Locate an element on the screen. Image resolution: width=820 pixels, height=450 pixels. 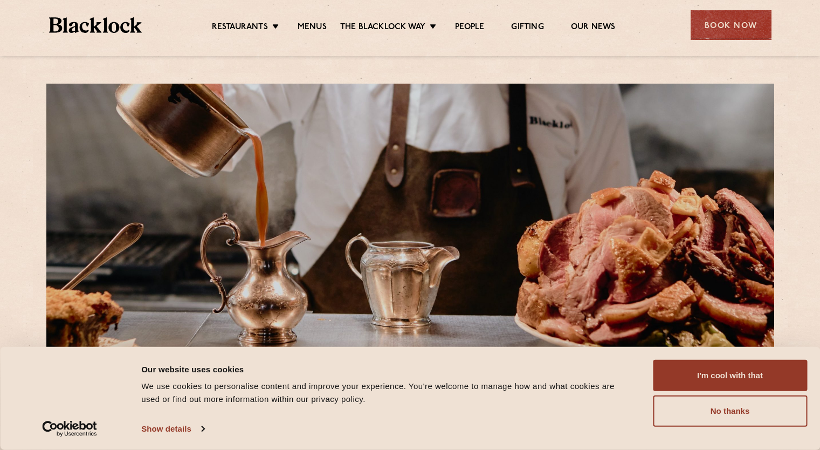
button: I'm cool with that is located at coordinates (730, 375).